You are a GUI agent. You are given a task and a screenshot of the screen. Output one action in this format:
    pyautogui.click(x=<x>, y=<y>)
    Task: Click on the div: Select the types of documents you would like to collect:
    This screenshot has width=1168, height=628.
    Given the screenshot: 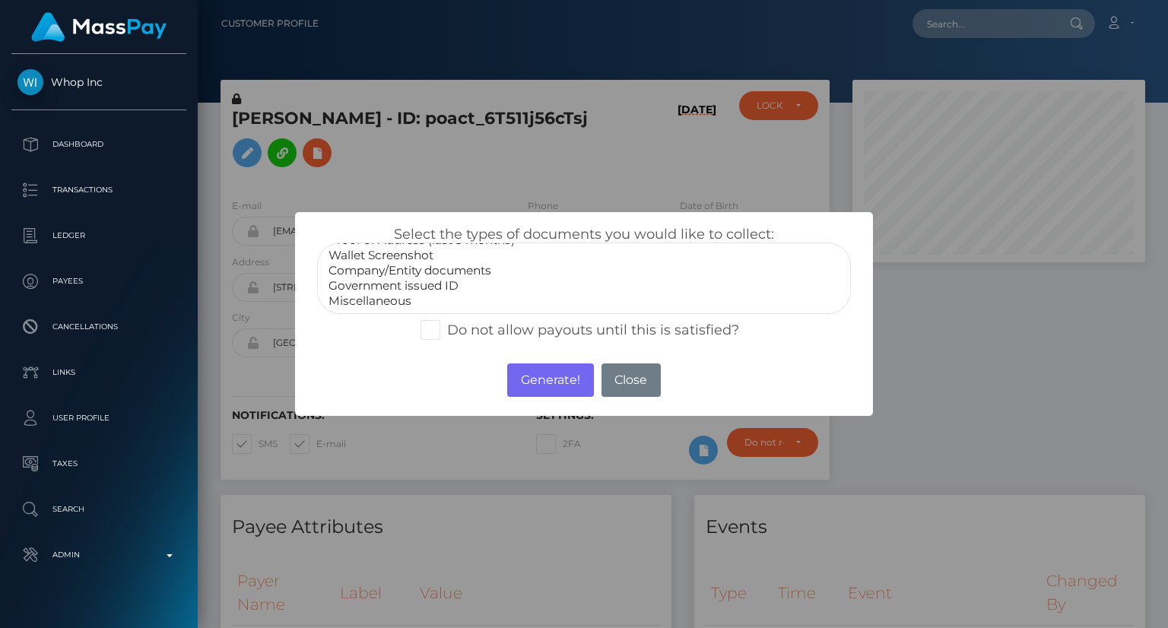 What is the action you would take?
    pyautogui.click(x=584, y=270)
    